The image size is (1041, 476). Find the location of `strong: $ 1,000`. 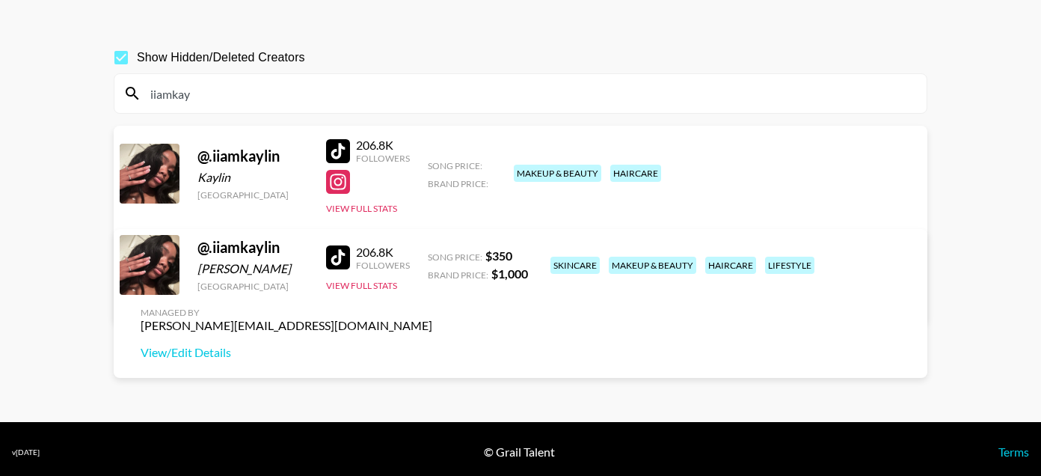

strong: $ 1,000 is located at coordinates (509, 273).